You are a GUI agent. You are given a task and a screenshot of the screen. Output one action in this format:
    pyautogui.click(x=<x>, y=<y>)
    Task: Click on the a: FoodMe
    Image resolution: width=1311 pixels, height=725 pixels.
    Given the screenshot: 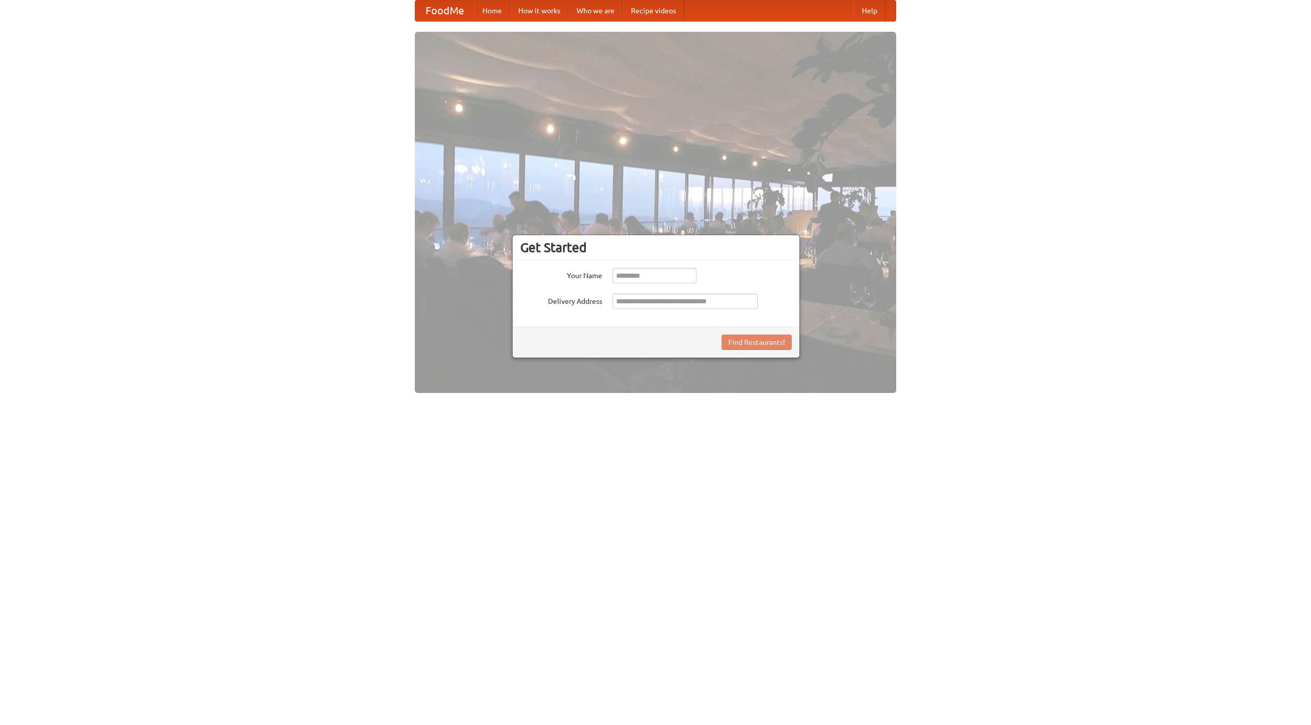 What is the action you would take?
    pyautogui.click(x=444, y=11)
    